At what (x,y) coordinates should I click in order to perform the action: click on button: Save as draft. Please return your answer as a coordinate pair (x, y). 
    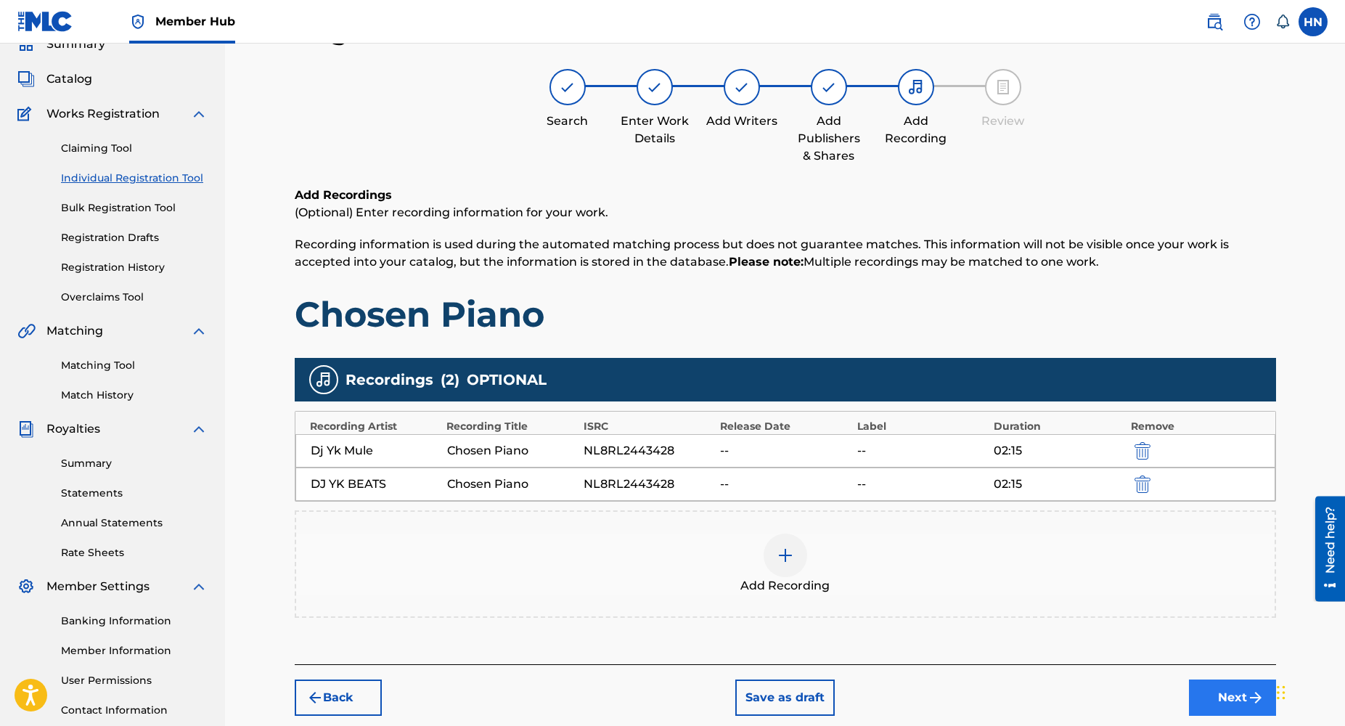
    Looking at the image, I should click on (785, 698).